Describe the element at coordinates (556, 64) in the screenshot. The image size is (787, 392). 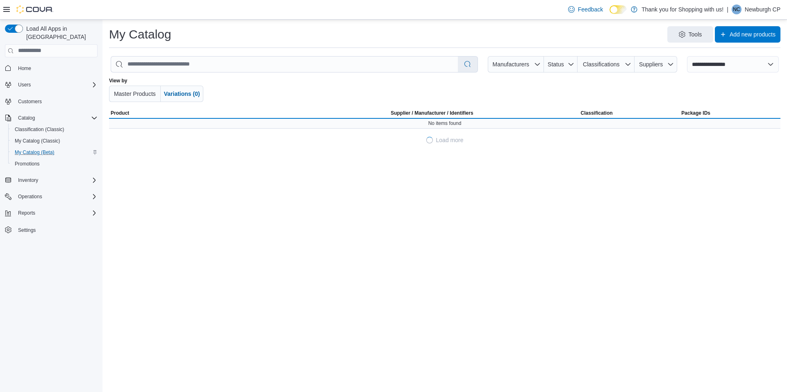
I see `span: Status` at that location.